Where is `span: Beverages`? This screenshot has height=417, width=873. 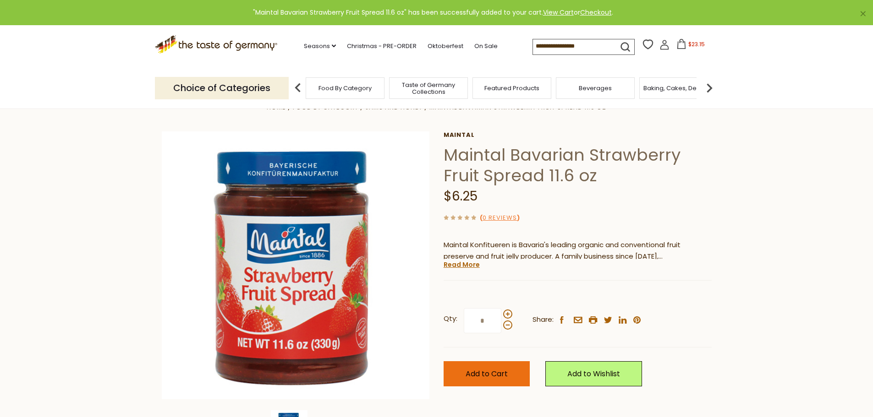 span: Beverages is located at coordinates (595, 88).